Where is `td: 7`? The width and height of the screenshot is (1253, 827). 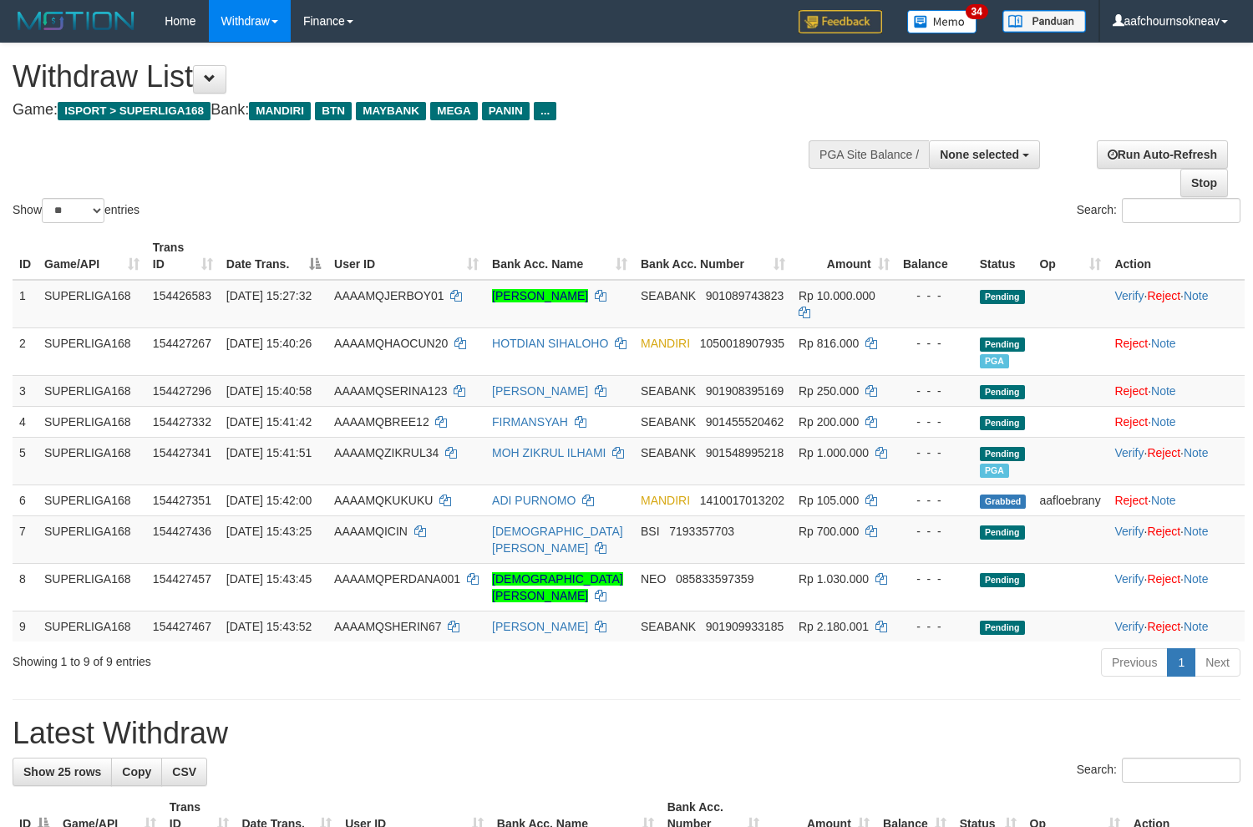 td: 7 is located at coordinates (25, 539).